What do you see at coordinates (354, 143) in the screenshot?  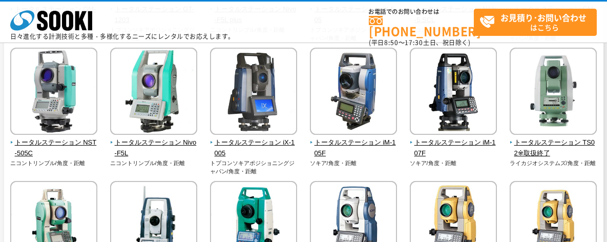 I see `a: トータルステーション iM-105F` at bounding box center [354, 143].